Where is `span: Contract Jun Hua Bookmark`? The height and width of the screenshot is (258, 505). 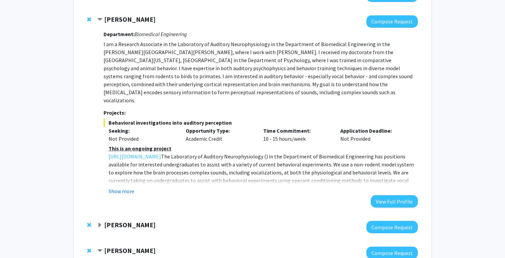
span: Contract Jun Hua Bookmark is located at coordinates (100, 251).